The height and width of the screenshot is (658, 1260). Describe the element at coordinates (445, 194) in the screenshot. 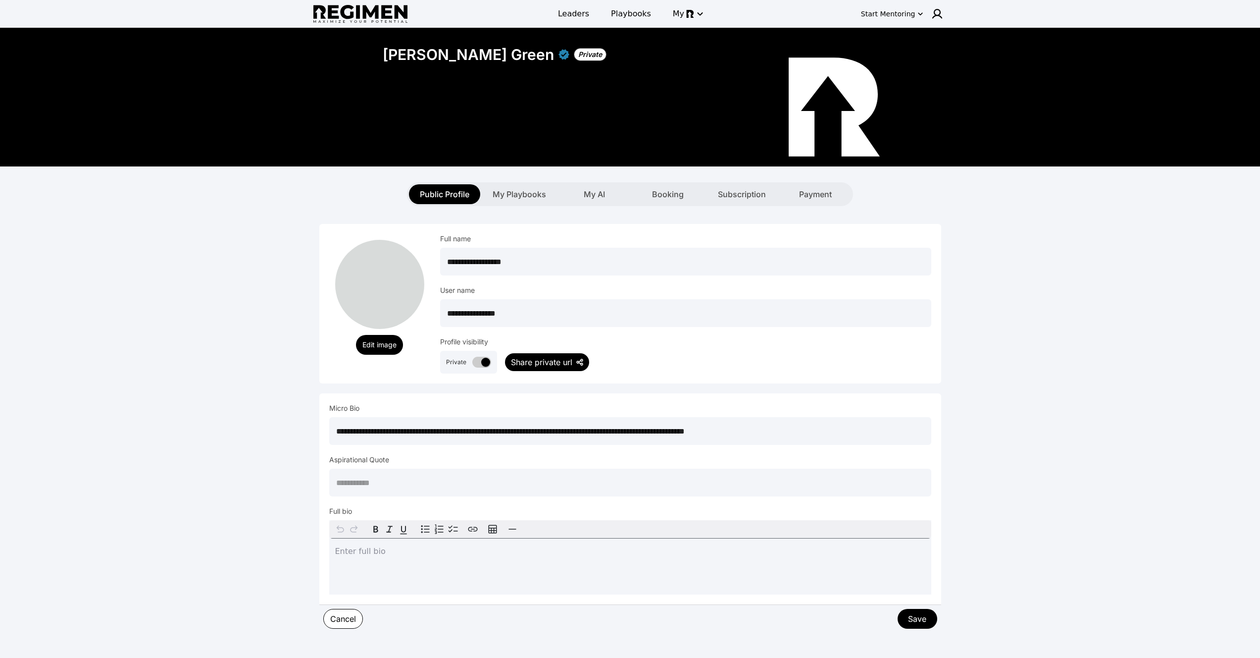

I see `button: Public Profile` at that location.